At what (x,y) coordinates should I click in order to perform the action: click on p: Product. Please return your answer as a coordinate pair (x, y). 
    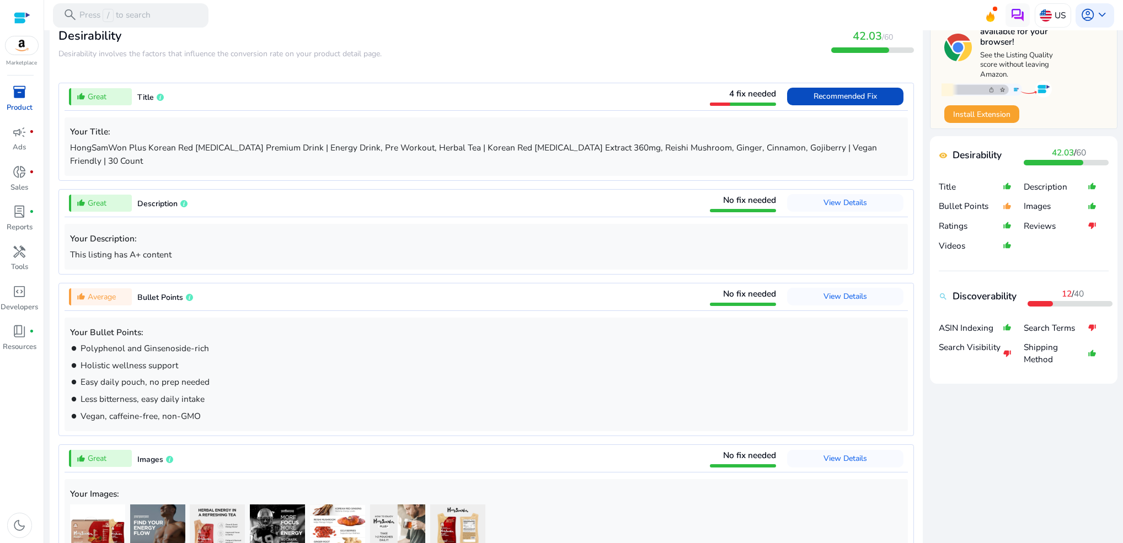
    Looking at the image, I should click on (19, 108).